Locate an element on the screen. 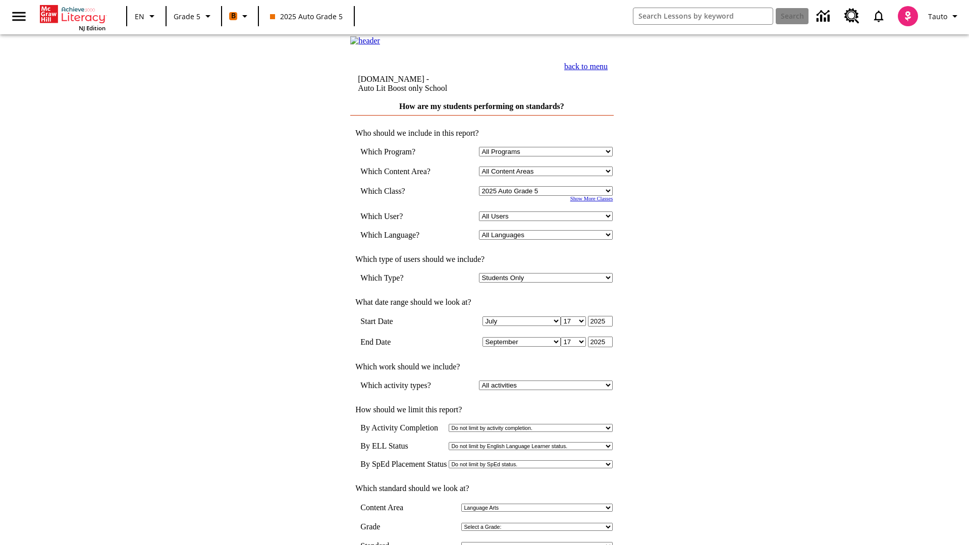 Image resolution: width=969 pixels, height=545 pixels. td: Start Date is located at coordinates (403, 321).